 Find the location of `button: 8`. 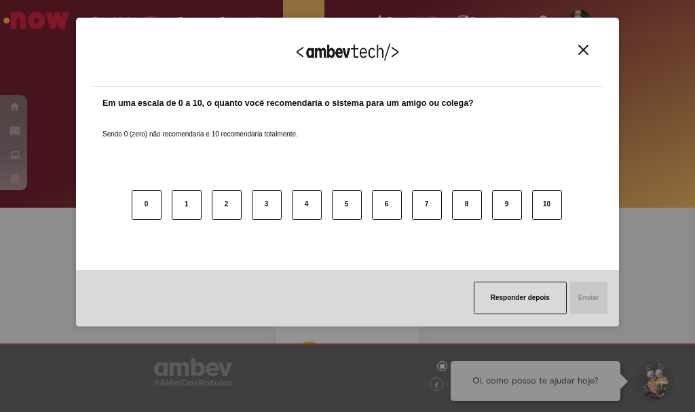

button: 8 is located at coordinates (467, 205).